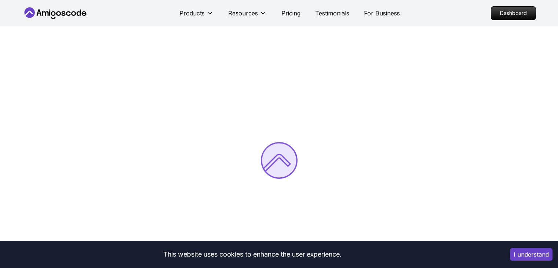  Describe the element at coordinates (332, 13) in the screenshot. I see `a: Testimonials` at that location.